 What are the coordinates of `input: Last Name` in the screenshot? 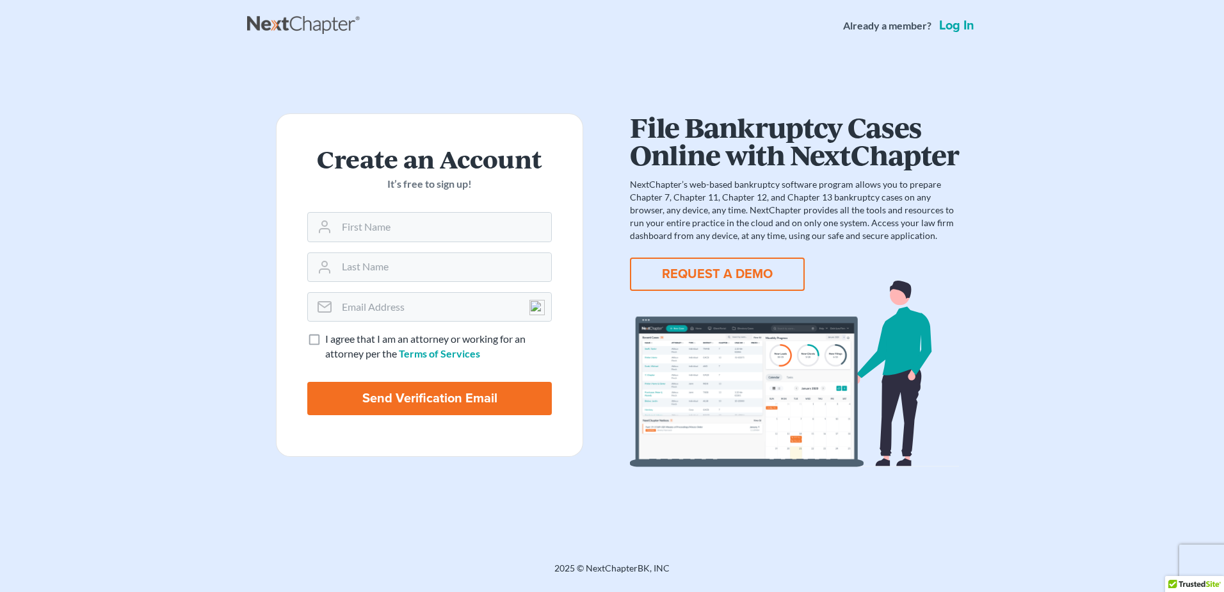 It's located at (444, 267).